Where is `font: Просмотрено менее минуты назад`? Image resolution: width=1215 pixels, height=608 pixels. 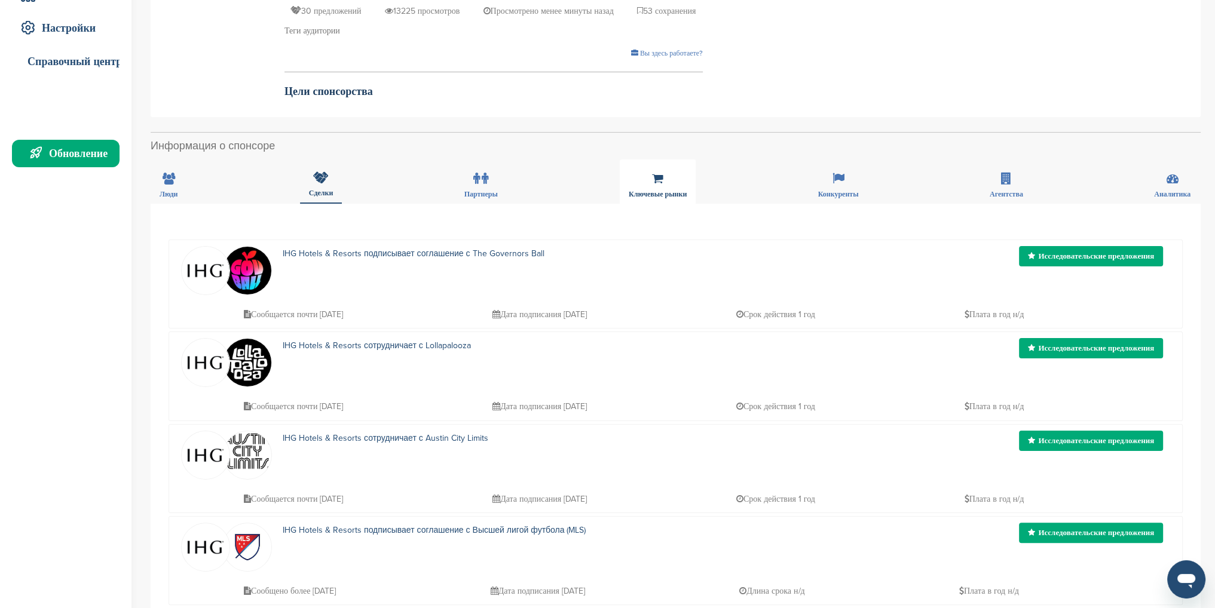
font: Просмотрено менее минуты назад is located at coordinates (552, 11).